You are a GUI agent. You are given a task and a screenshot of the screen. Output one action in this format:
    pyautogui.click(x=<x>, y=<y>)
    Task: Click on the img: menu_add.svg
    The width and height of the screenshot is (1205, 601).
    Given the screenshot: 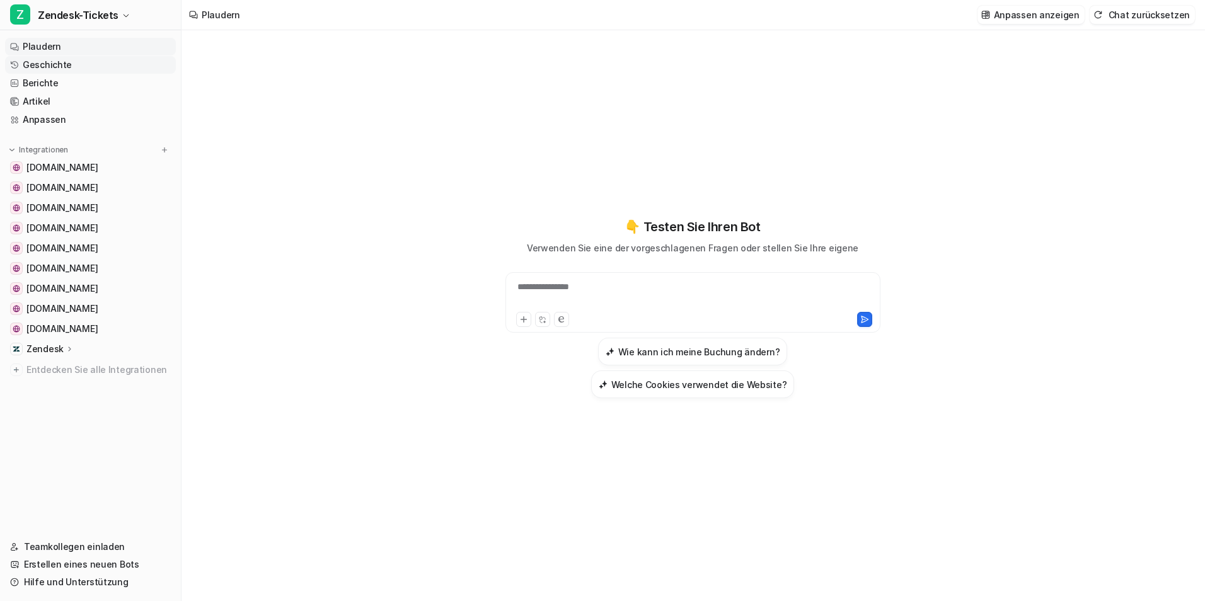 What is the action you would take?
    pyautogui.click(x=165, y=150)
    